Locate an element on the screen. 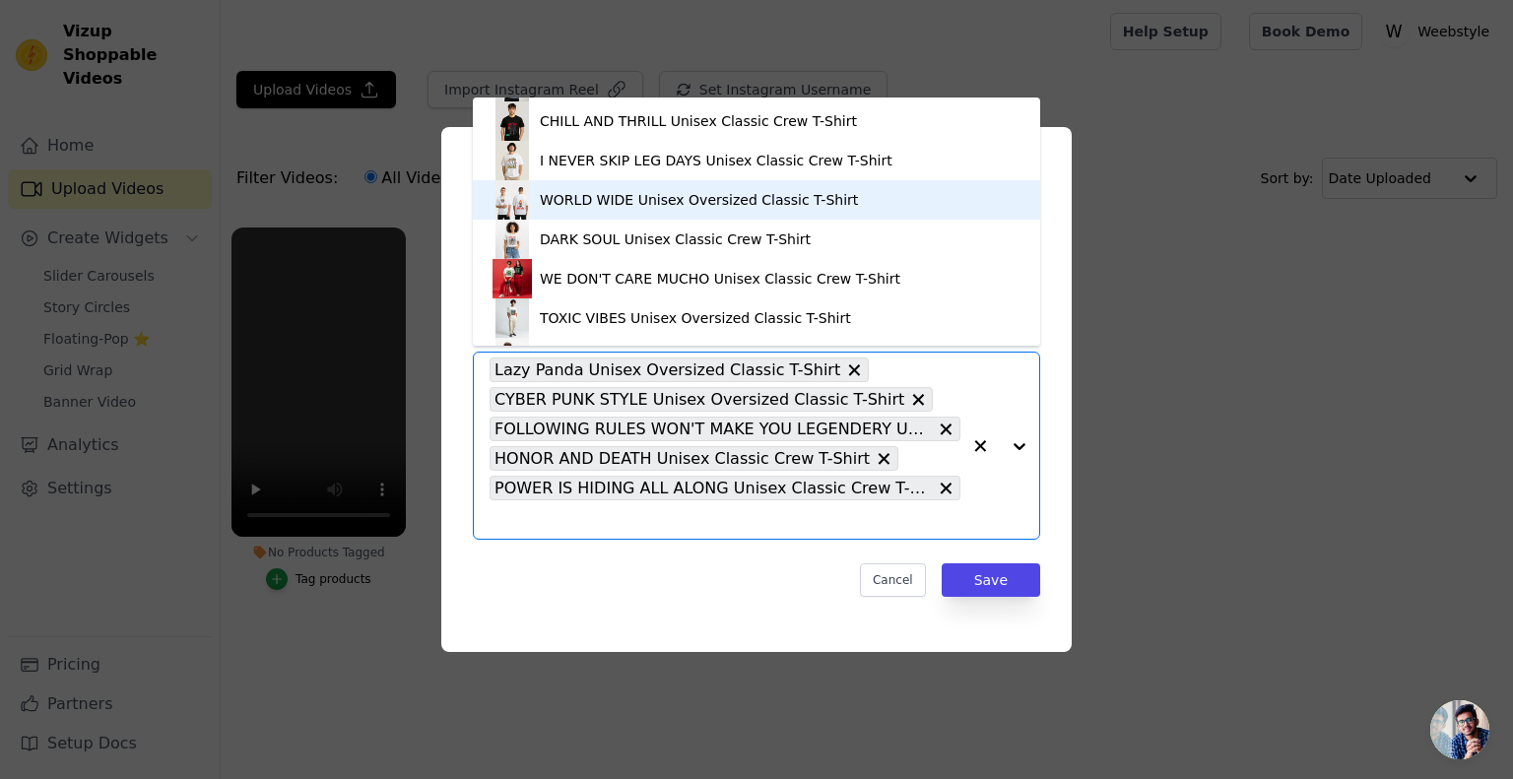 Image resolution: width=1513 pixels, height=779 pixels. button: Cancel is located at coordinates (892, 580).